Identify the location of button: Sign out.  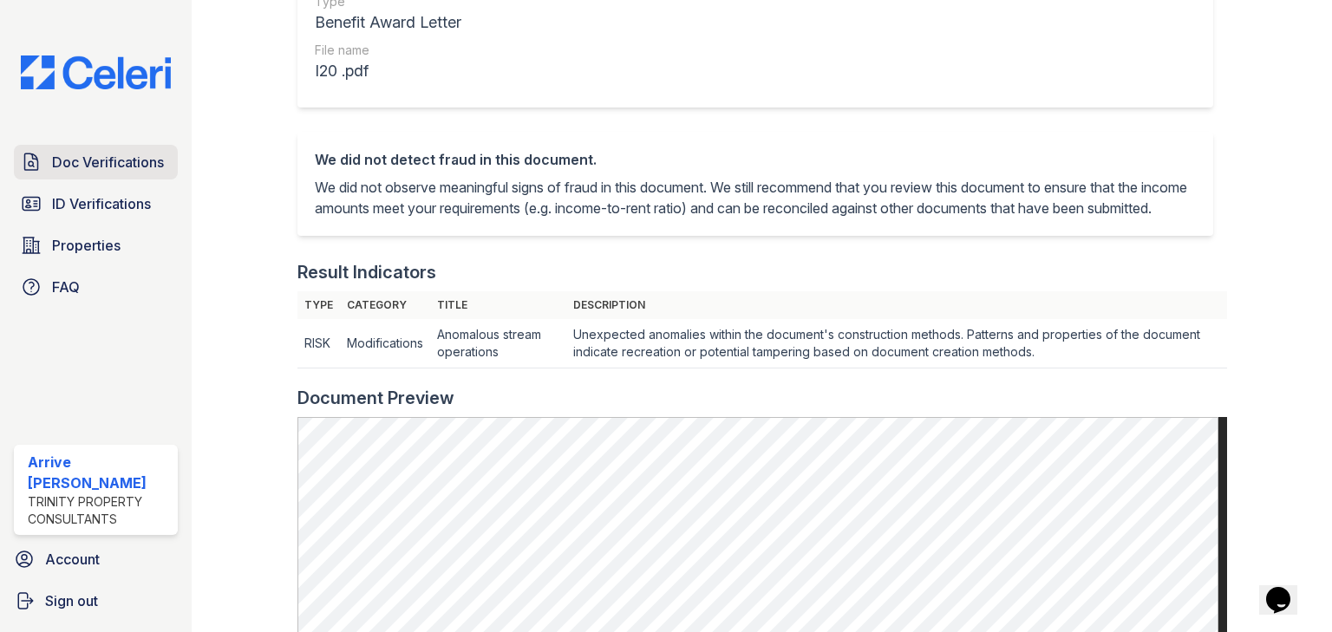
(95, 601).